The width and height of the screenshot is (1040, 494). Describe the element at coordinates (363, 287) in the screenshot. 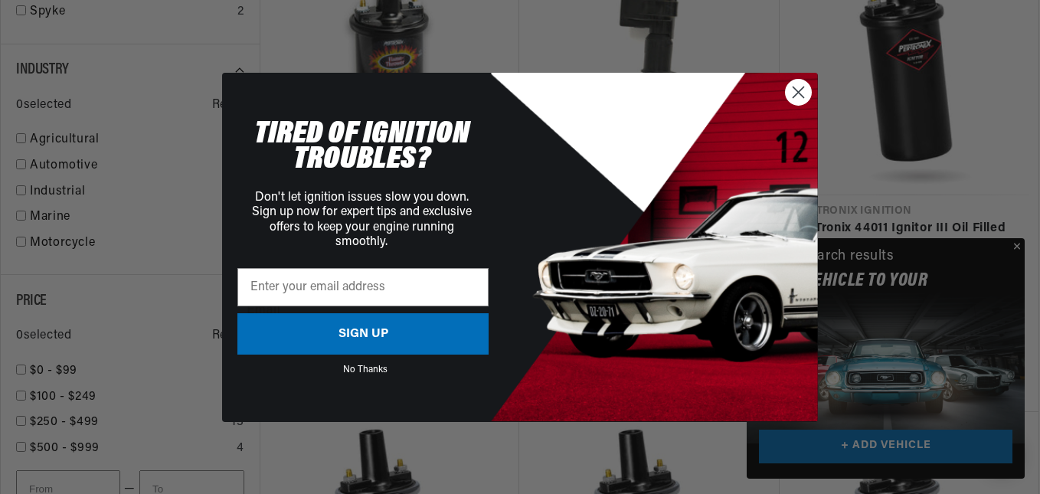

I see `input: Enter your email address` at that location.